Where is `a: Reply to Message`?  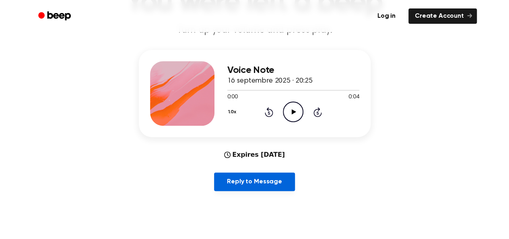
a: Reply to Message is located at coordinates (254, 181).